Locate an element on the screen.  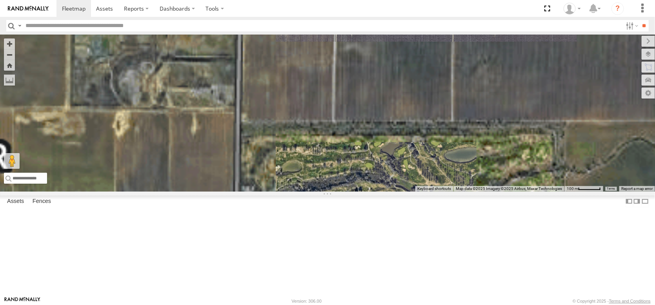
button: Drag Pegman onto the map to open Street View is located at coordinates (12, 161).